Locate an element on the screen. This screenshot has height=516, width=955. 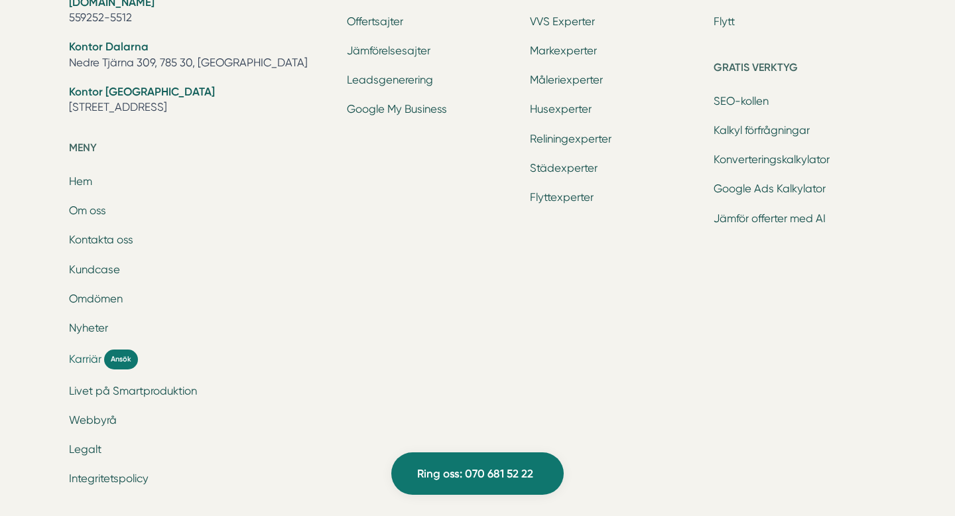
a: Hem is located at coordinates (80, 181).